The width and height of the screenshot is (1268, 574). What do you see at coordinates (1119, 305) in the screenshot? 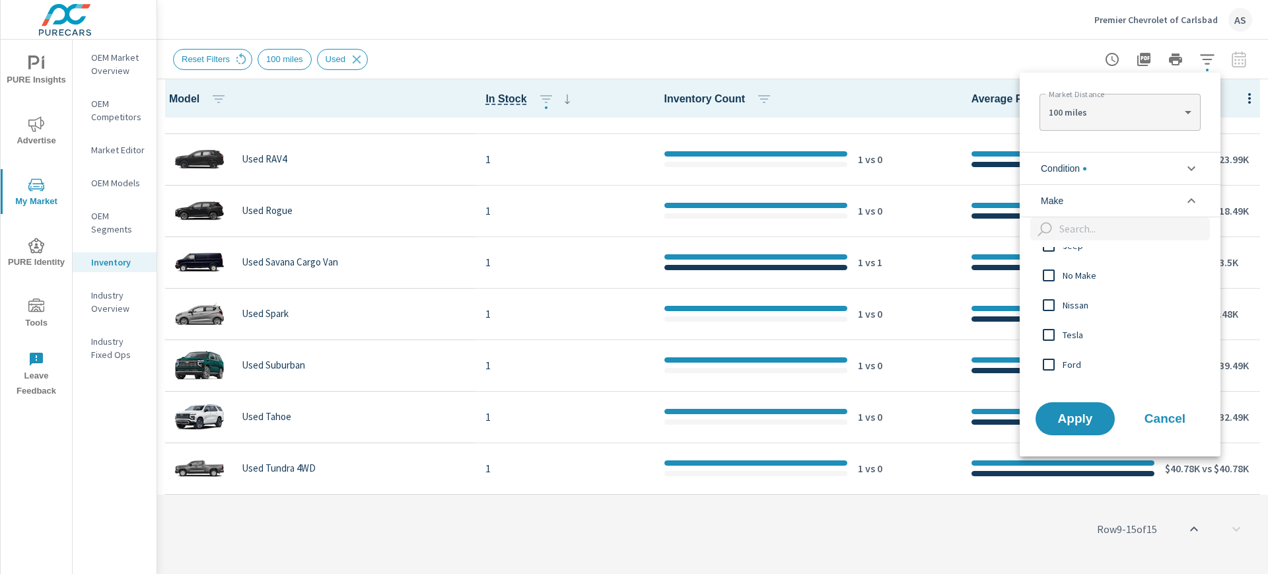
I see `div: Nissan` at bounding box center [1119, 305].